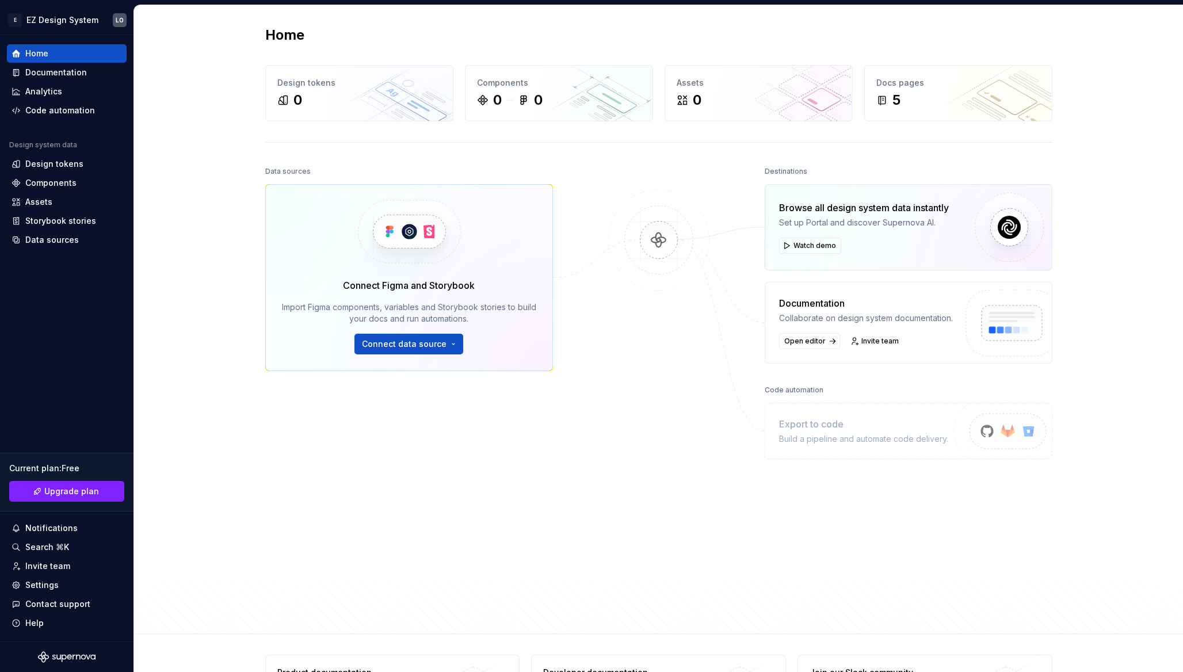  Describe the element at coordinates (62, 20) in the screenshot. I see `div: EZ Design System` at that location.